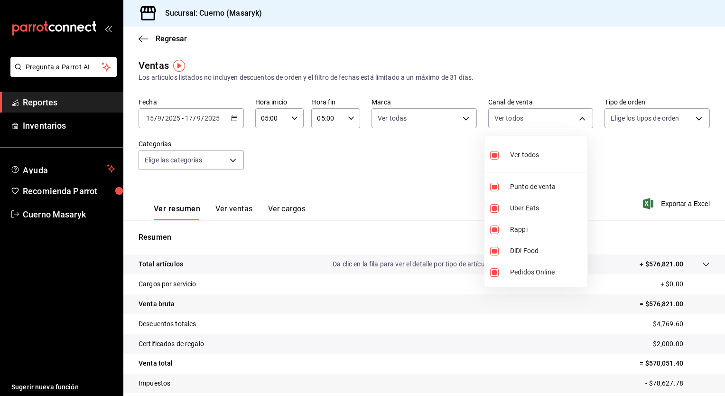 This screenshot has height=396, width=725. Describe the element at coordinates (547, 187) in the screenshot. I see `span: Punto de venta` at that location.